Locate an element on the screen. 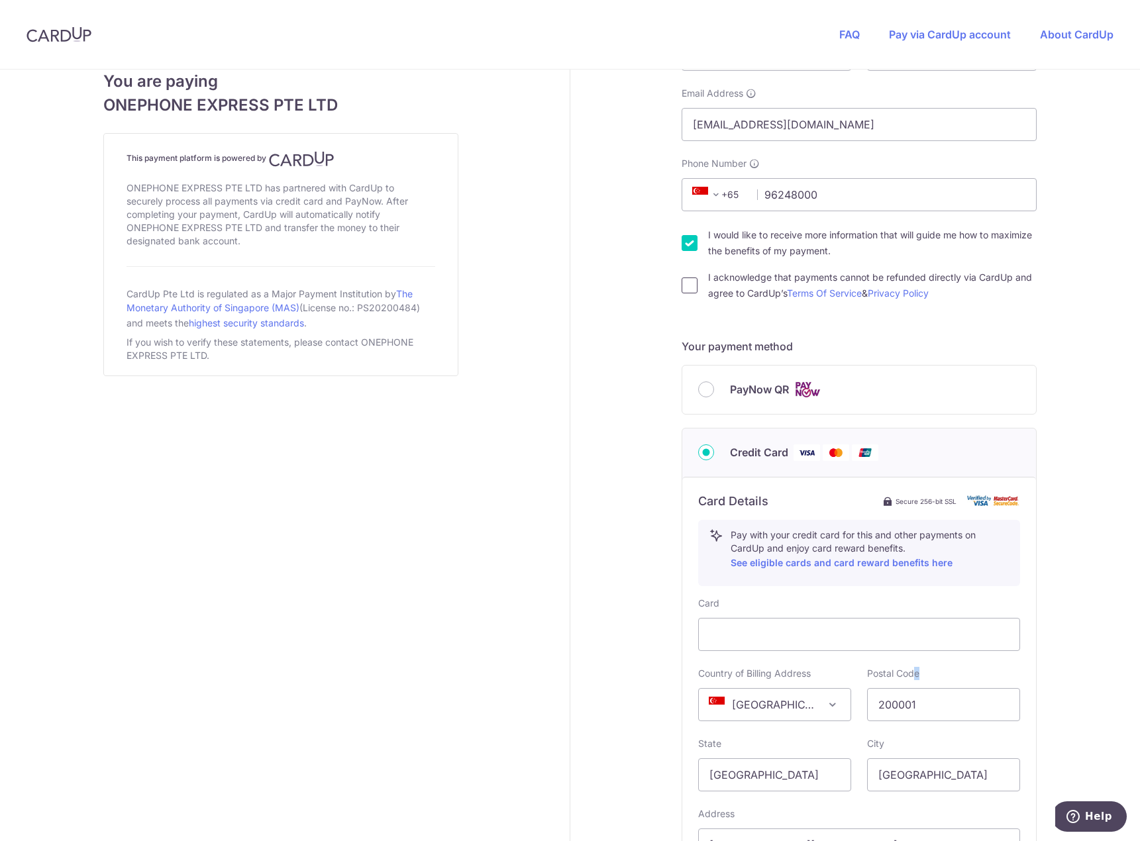 This screenshot has width=1140, height=841. span: Help is located at coordinates (43, 15).